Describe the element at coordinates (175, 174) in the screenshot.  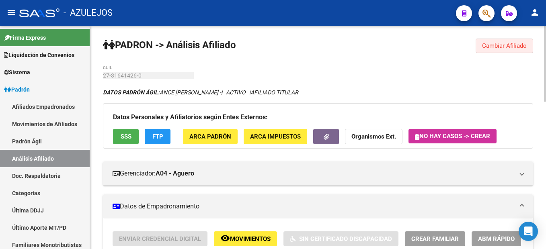
I see `strong: A04 - Aguero` at that location.